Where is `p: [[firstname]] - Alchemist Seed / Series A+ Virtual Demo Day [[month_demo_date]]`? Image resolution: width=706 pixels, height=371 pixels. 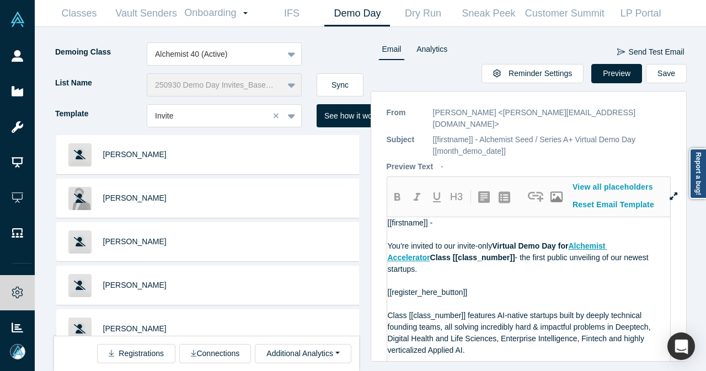 p: [[firstname]] - Alchemist Seed / Series A+ Virtual Demo Day [[month_demo_date]] is located at coordinates (552, 146).